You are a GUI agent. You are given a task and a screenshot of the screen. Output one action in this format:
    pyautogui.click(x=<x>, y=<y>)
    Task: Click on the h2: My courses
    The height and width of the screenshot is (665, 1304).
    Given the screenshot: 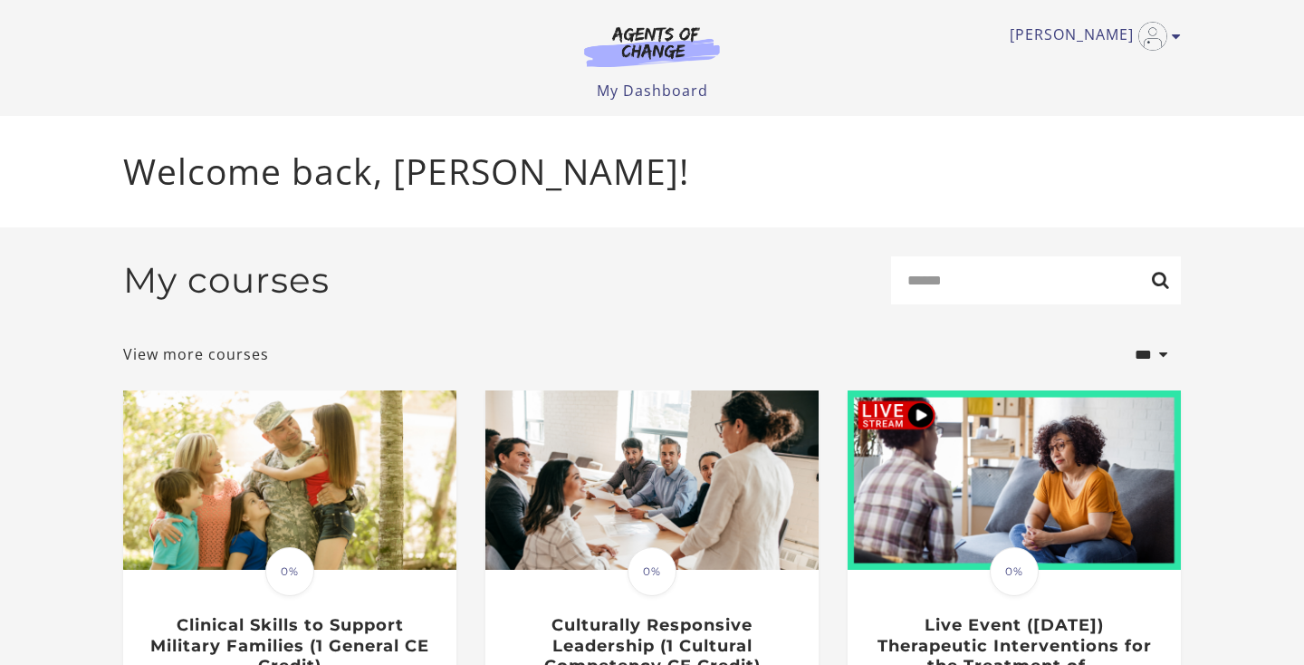 What is the action you would take?
    pyautogui.click(x=226, y=280)
    